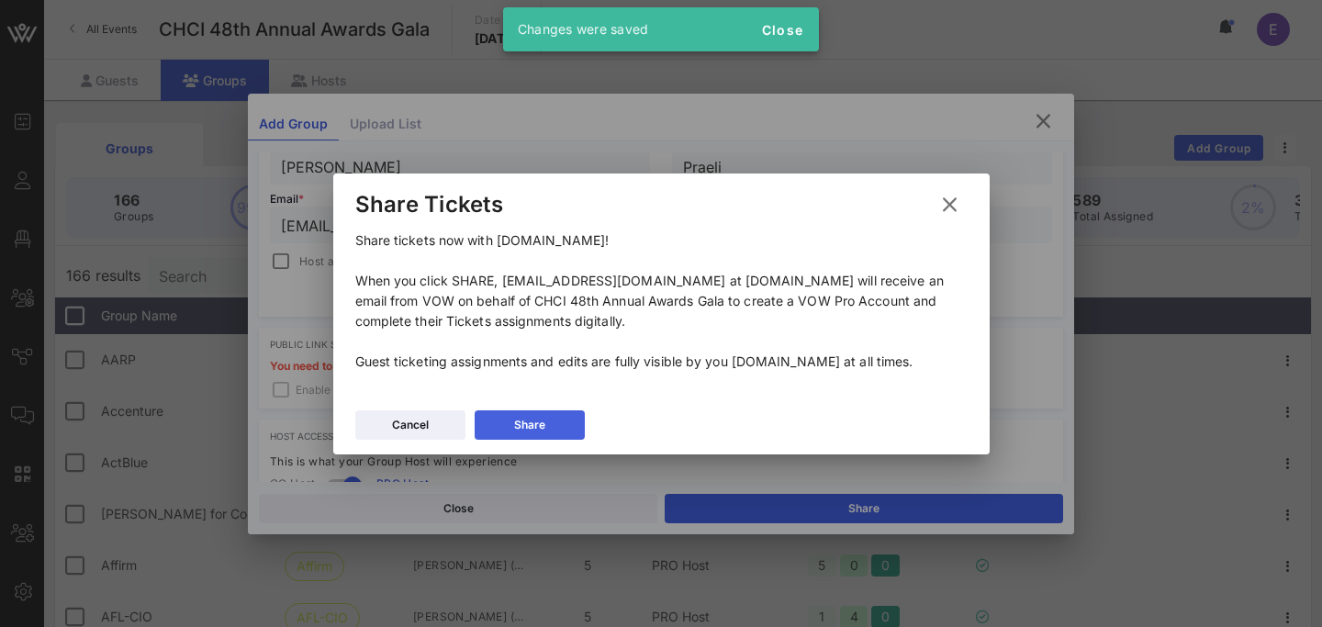  Describe the element at coordinates (583, 28) in the screenshot. I see `span: Changes were saved` at that location.